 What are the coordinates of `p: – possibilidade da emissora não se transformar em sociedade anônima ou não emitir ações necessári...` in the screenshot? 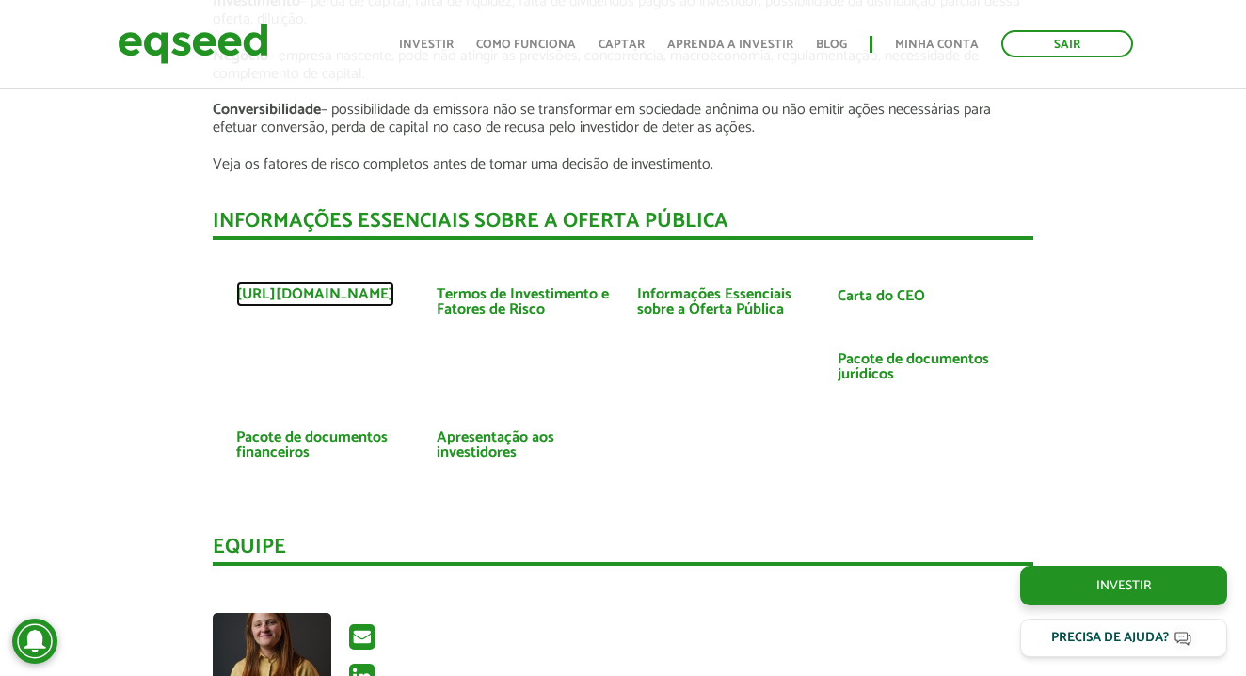 It's located at (623, 119).